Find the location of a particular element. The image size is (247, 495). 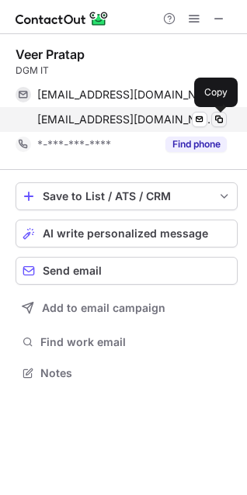

img: ContactOut v5.3.10 is located at coordinates (62, 19).